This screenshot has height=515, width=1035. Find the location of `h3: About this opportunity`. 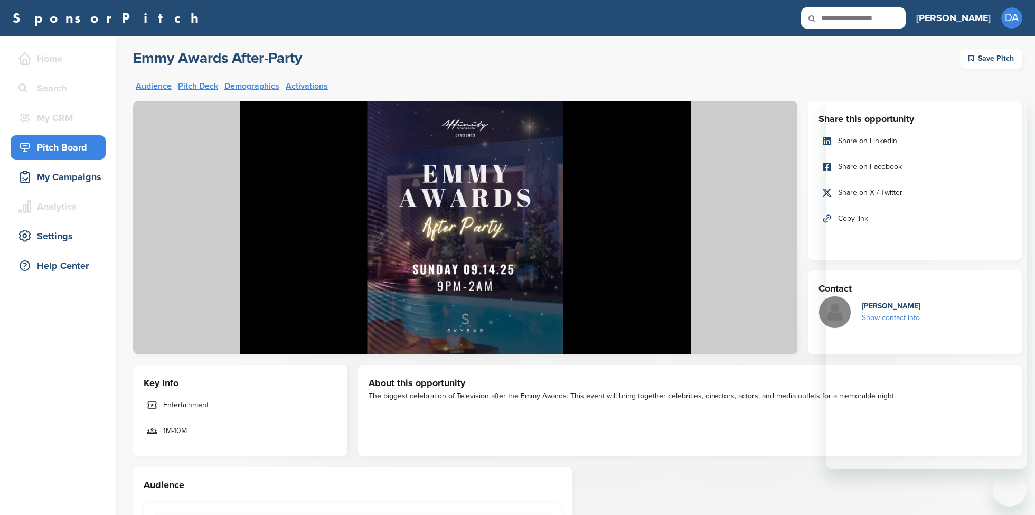

h3: About this opportunity is located at coordinates (690, 383).